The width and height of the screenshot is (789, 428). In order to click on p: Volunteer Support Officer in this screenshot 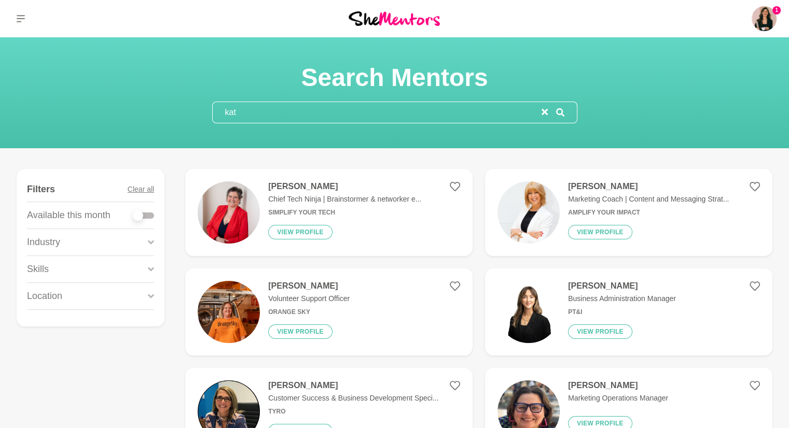, I will do `click(308, 299)`.